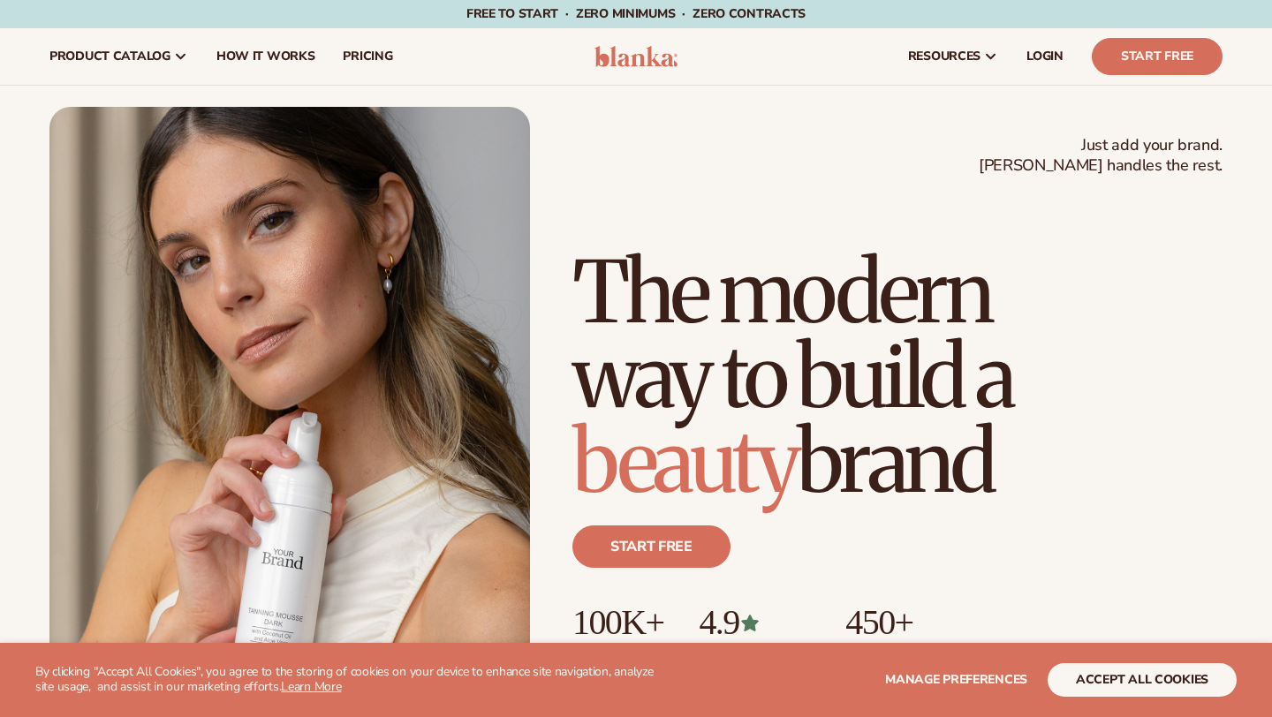 The height and width of the screenshot is (717, 1272). Describe the element at coordinates (1158, 57) in the screenshot. I see `a: Start Free` at that location.